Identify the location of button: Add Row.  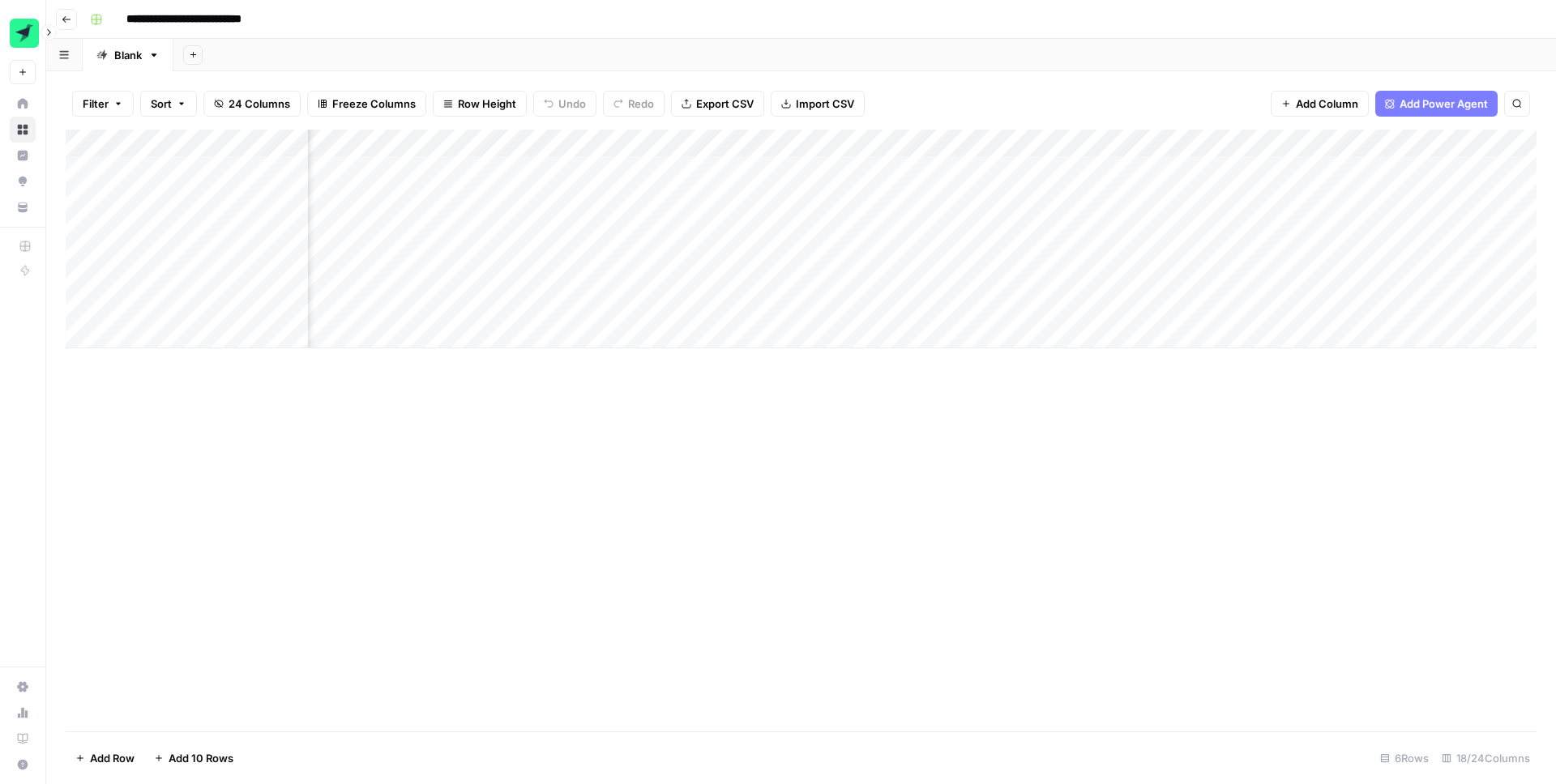
(104, 758).